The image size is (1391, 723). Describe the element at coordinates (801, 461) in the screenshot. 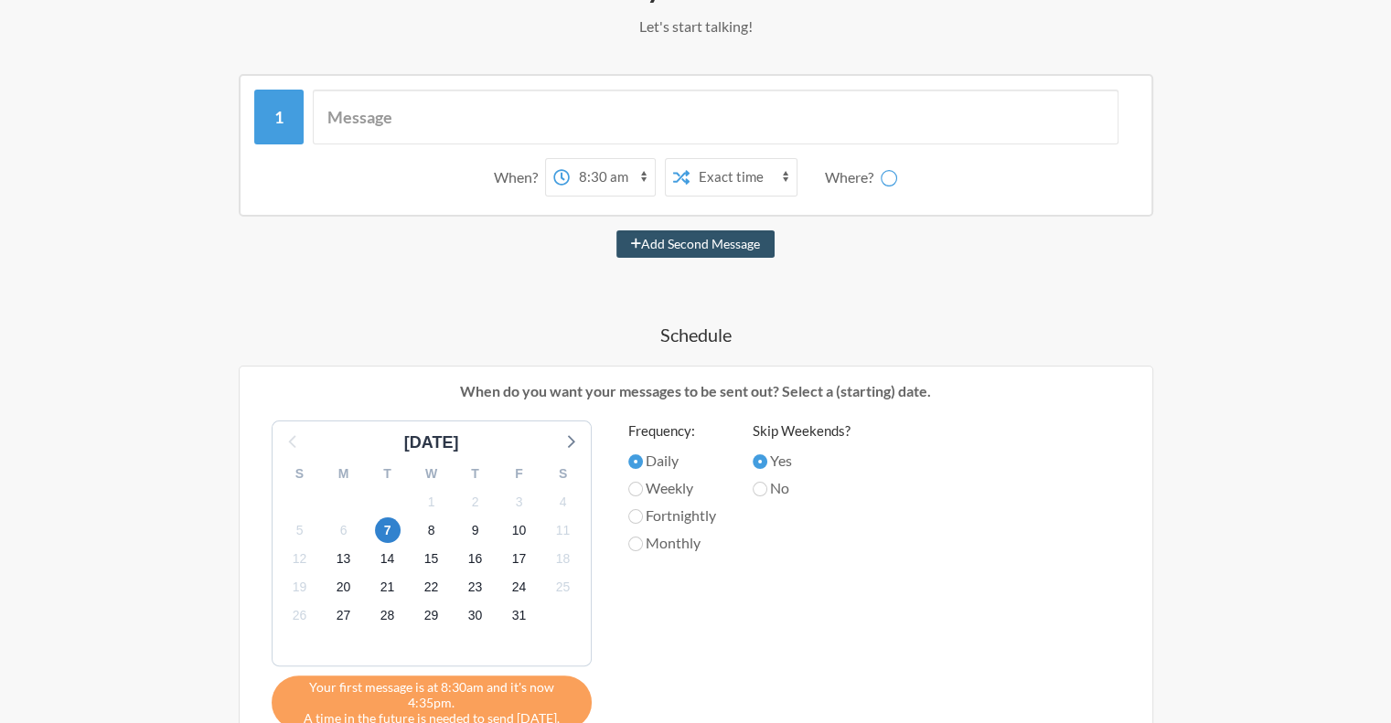

I see `label: Yes` at that location.